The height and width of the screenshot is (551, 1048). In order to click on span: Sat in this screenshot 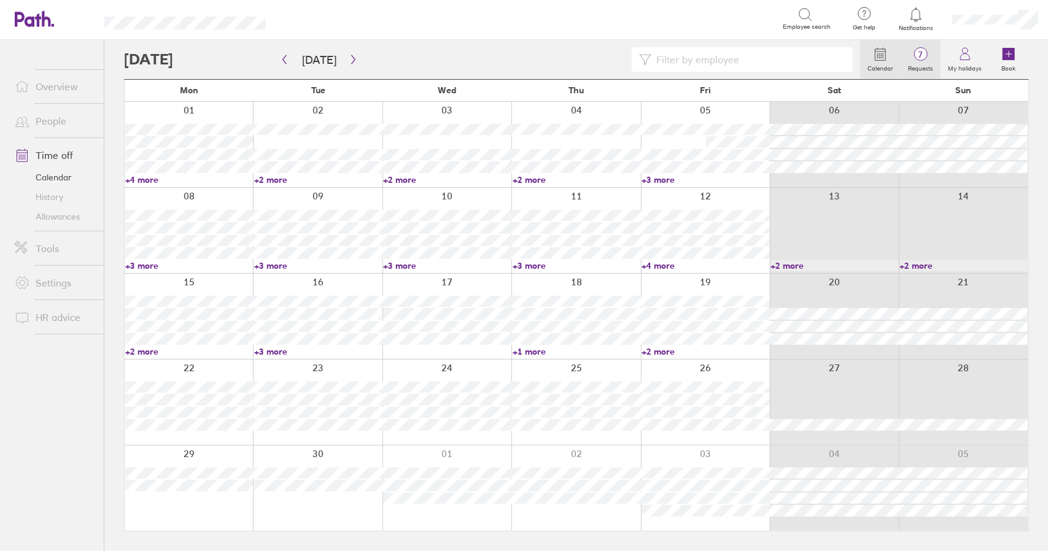, I will do `click(834, 90)`.